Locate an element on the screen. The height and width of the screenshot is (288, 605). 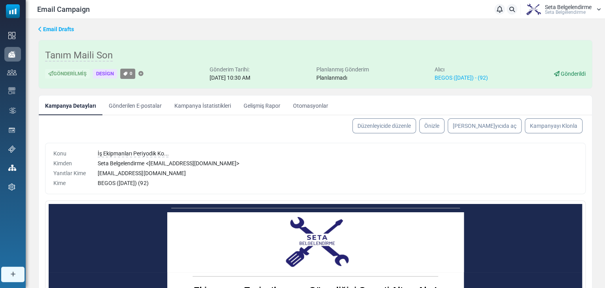
span: 0 is located at coordinates (131, 73).